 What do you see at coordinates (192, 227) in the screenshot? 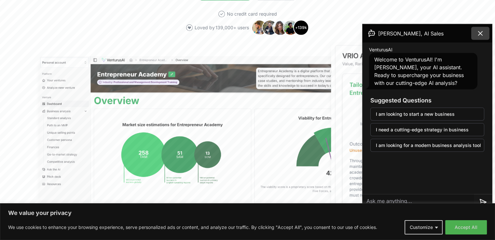
I see `p: We use cookies to enhance your browsing experience, serve personalized ads or content, and analyz...` at bounding box center [192, 227].